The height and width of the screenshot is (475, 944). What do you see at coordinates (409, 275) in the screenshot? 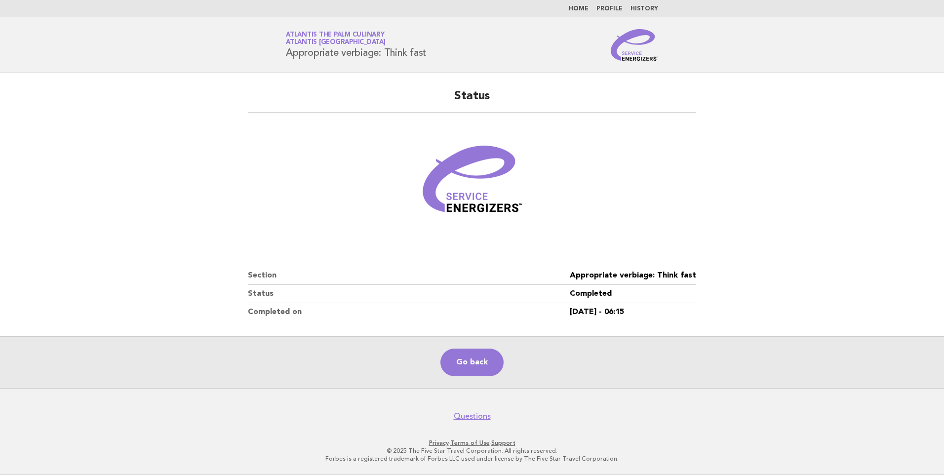
I see `dt: Section` at bounding box center [409, 275].